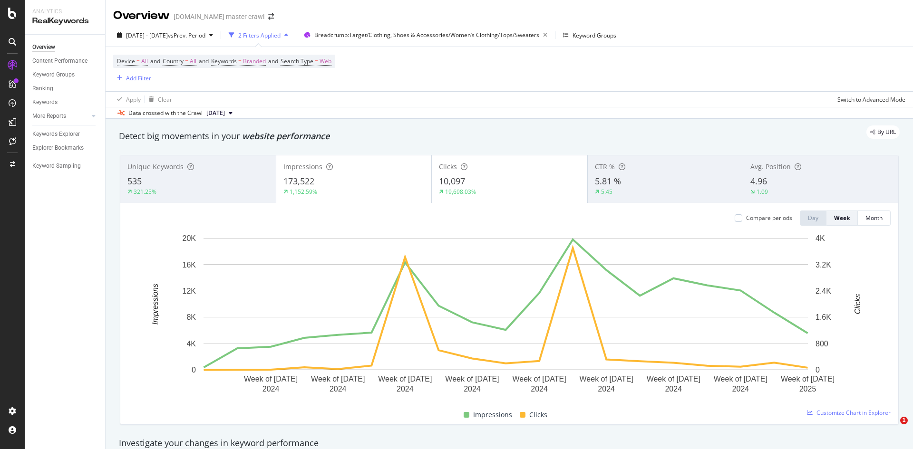 The width and height of the screenshot is (913, 449). What do you see at coordinates (297, 61) in the screenshot?
I see `span: Search Type` at bounding box center [297, 61].